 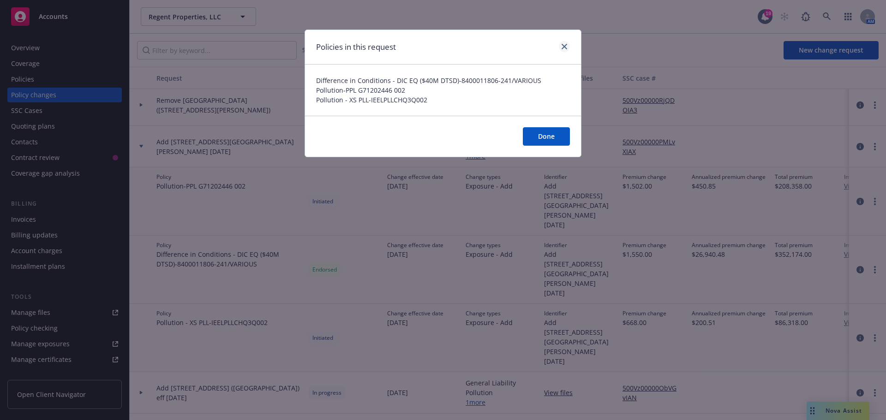 I want to click on h1: Policies in this request, so click(x=356, y=47).